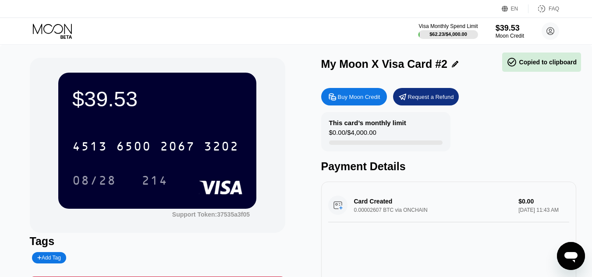 The height and width of the screenshot is (277, 592). I want to click on div: Payment Details, so click(449, 167).